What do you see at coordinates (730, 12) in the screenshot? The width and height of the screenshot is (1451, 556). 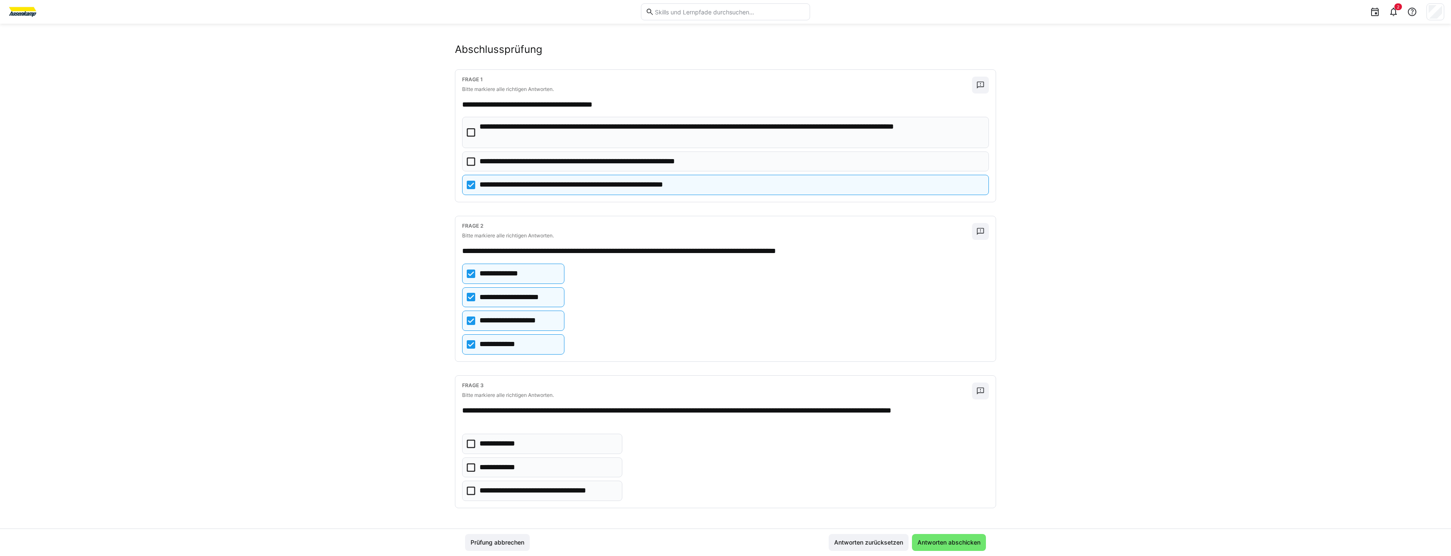 I see `input: Skills und Lernpfade durchsuchen…` at bounding box center [730, 12].